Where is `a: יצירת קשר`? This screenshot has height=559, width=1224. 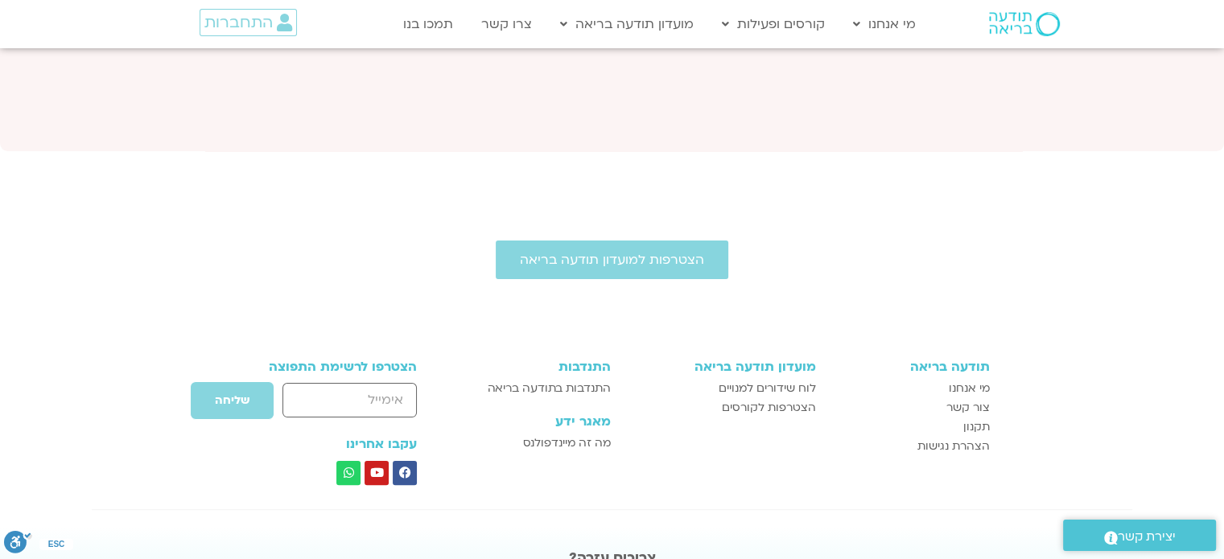
a: יצירת קשר is located at coordinates (1140, 535).